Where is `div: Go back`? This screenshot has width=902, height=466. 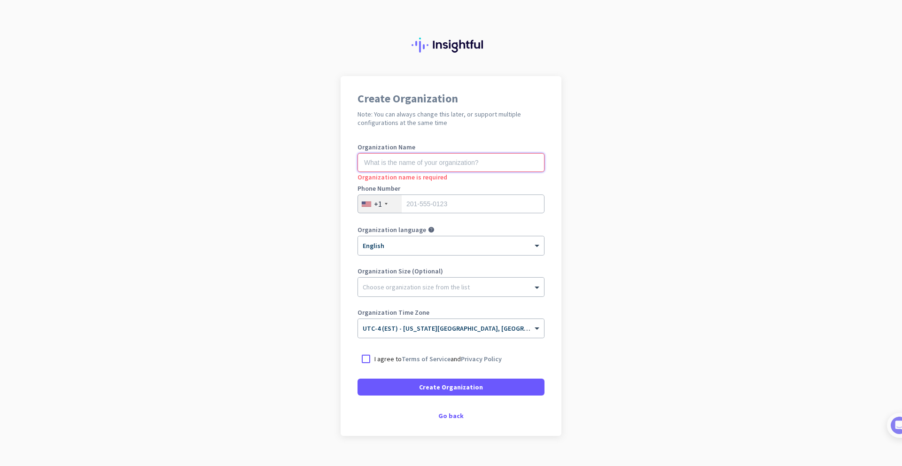 div: Go back is located at coordinates (451, 416).